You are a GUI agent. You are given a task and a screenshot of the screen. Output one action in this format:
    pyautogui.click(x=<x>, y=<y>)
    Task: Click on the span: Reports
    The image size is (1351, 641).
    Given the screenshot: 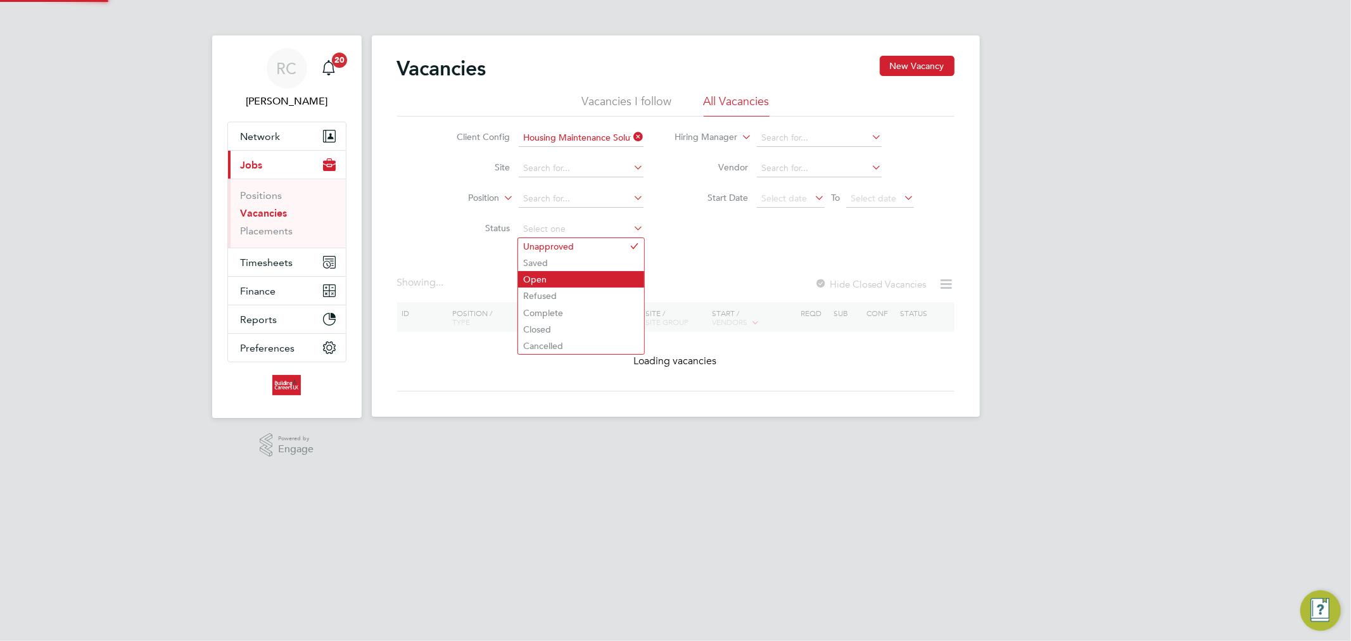 What is the action you would take?
    pyautogui.click(x=259, y=319)
    